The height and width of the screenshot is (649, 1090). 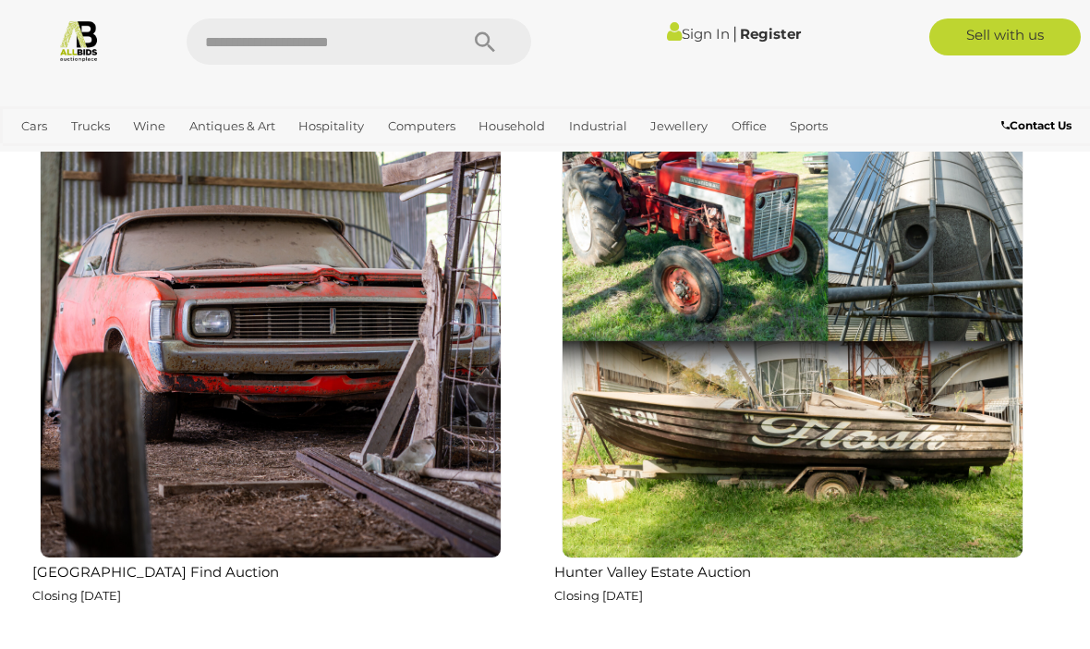 I want to click on img: Hunter Valley Barn Find Auction, so click(x=271, y=327).